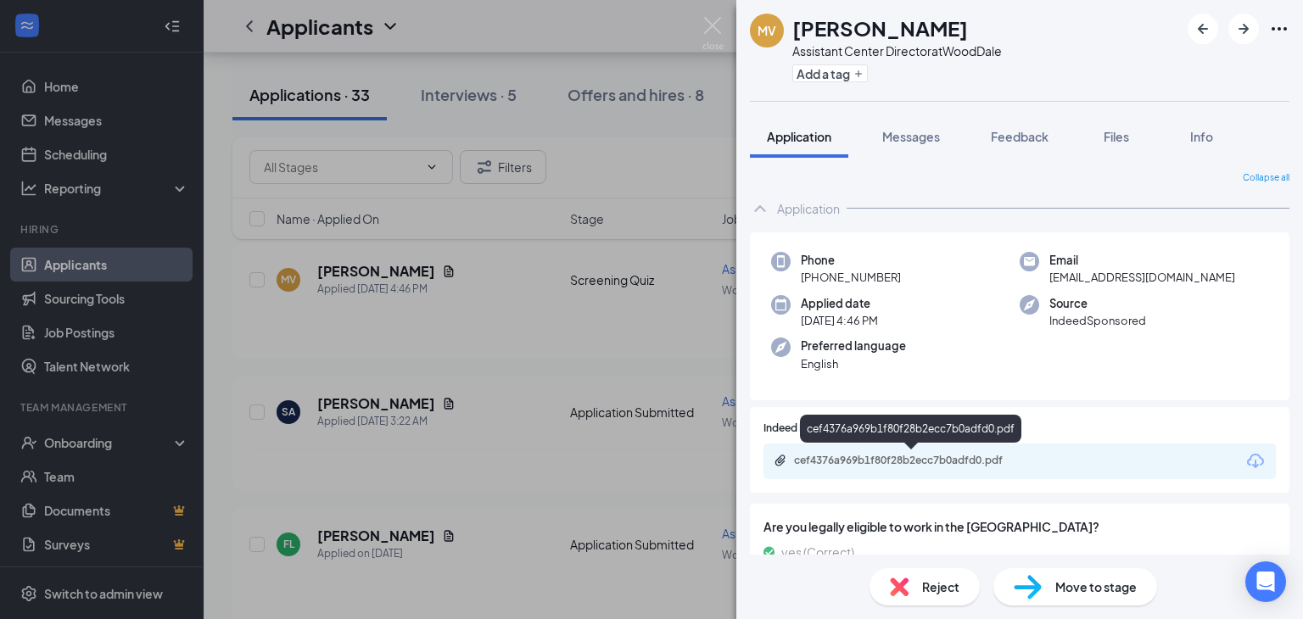  I want to click on svg: ArrowRight, so click(1243, 29).